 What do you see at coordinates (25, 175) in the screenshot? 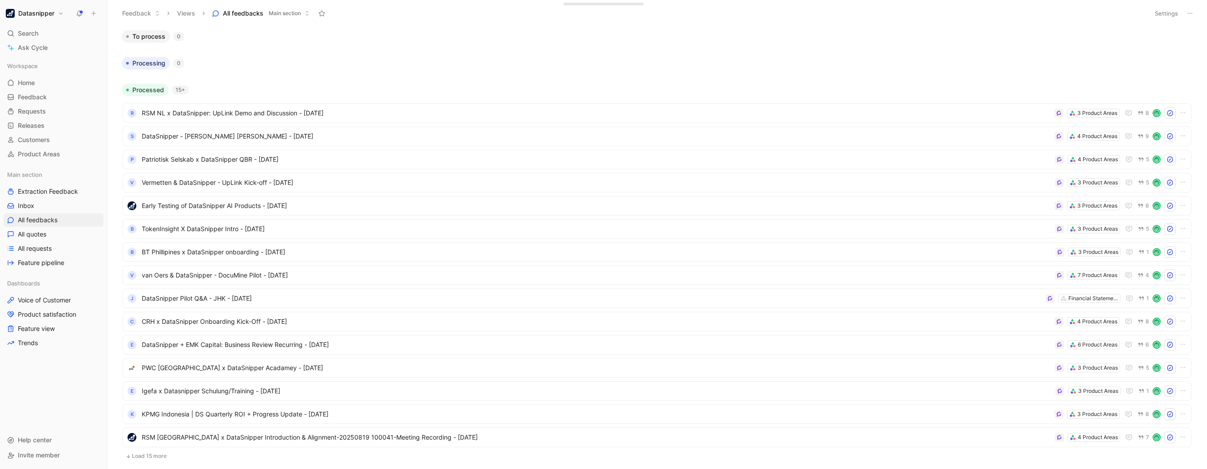
I see `span: Main section` at bounding box center [25, 175].